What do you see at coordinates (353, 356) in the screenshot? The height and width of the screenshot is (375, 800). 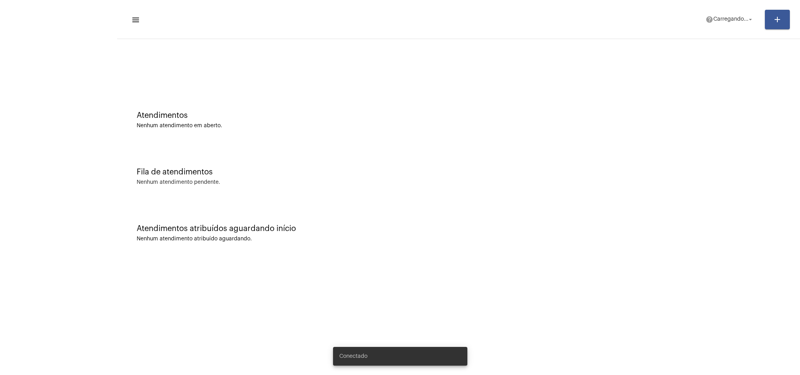 I see `span: Conectado` at bounding box center [353, 356].